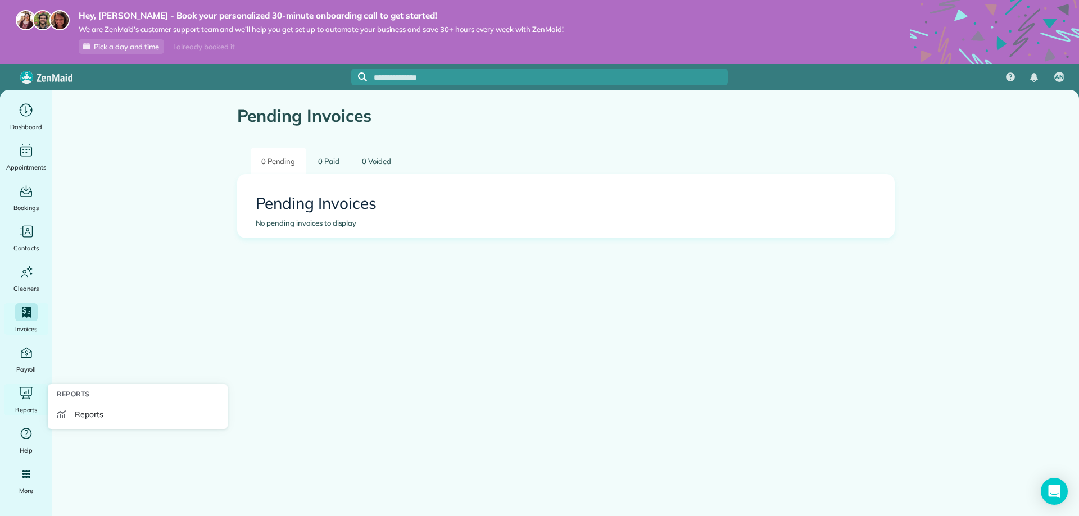 Image resolution: width=1079 pixels, height=516 pixels. I want to click on a: 0 Pending, so click(278, 161).